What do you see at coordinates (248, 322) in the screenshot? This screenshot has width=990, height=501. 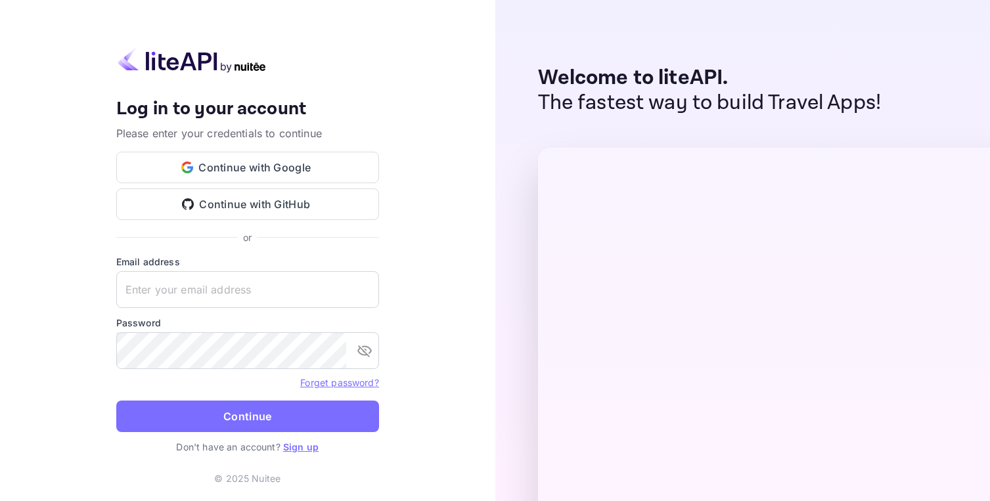 I see `label: Password` at bounding box center [248, 322].